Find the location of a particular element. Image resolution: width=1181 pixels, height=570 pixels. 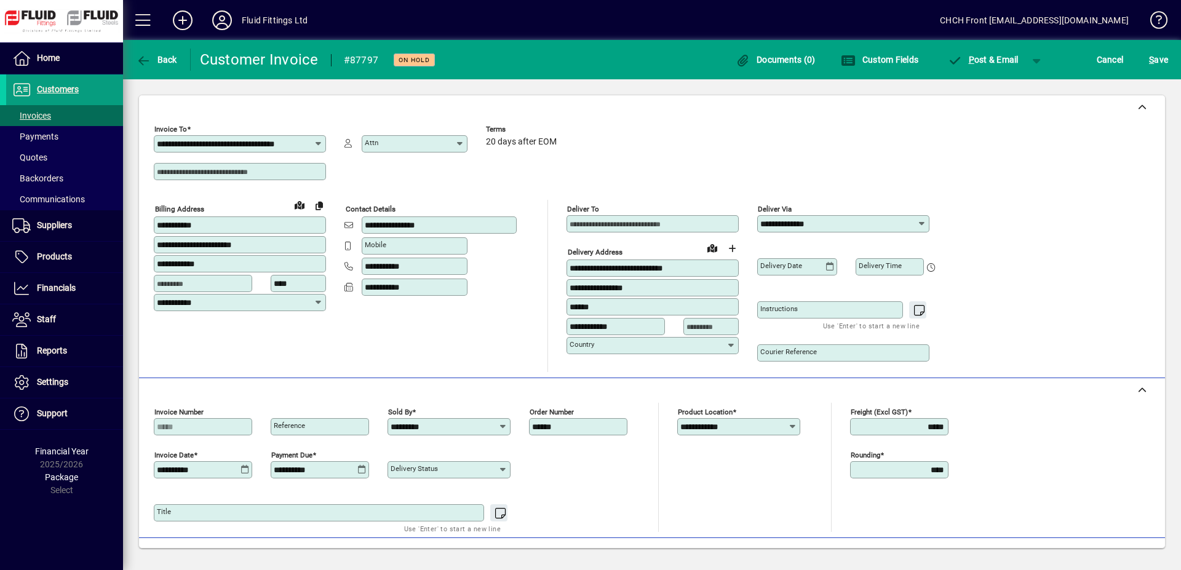

mat-label: Sold by is located at coordinates (400, 412).